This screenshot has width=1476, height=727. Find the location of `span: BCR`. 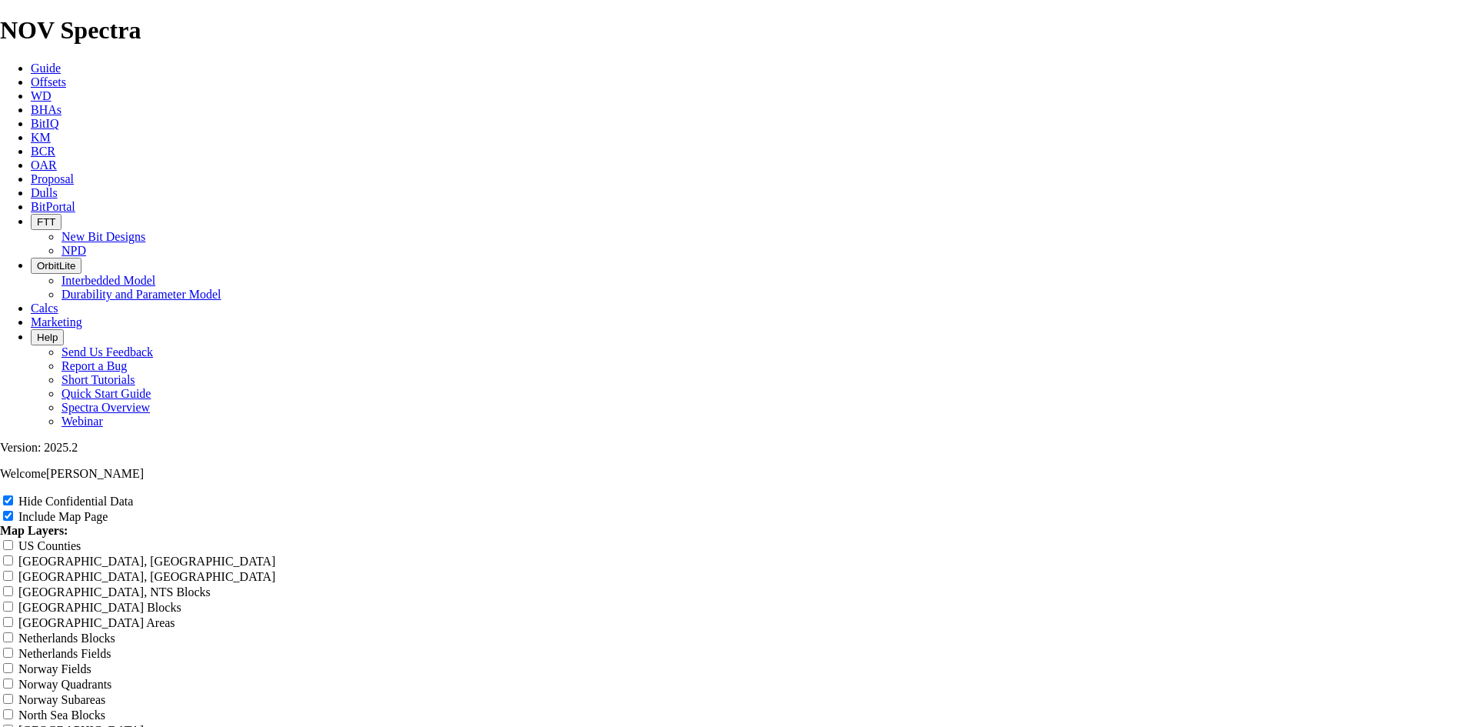

span: BCR is located at coordinates (43, 151).